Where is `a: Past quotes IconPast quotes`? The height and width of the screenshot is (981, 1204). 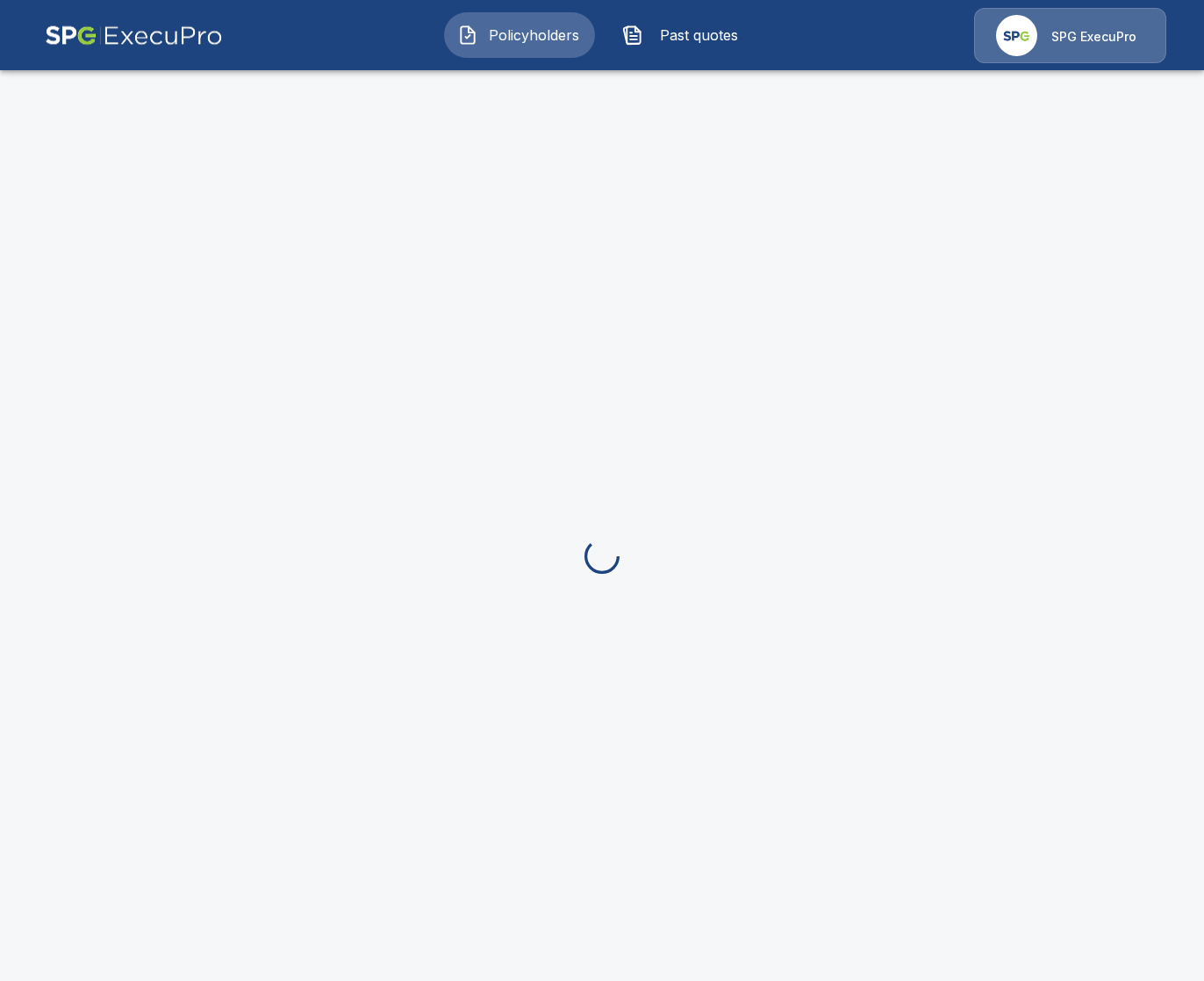
a: Past quotes IconPast quotes is located at coordinates (685, 35).